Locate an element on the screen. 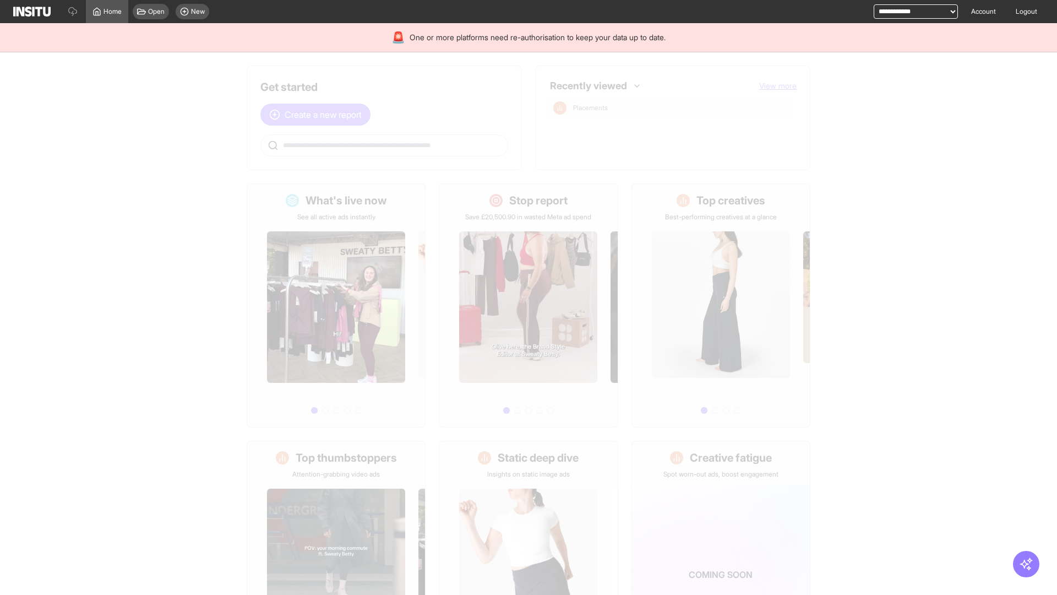  img: Logo is located at coordinates (32, 12).